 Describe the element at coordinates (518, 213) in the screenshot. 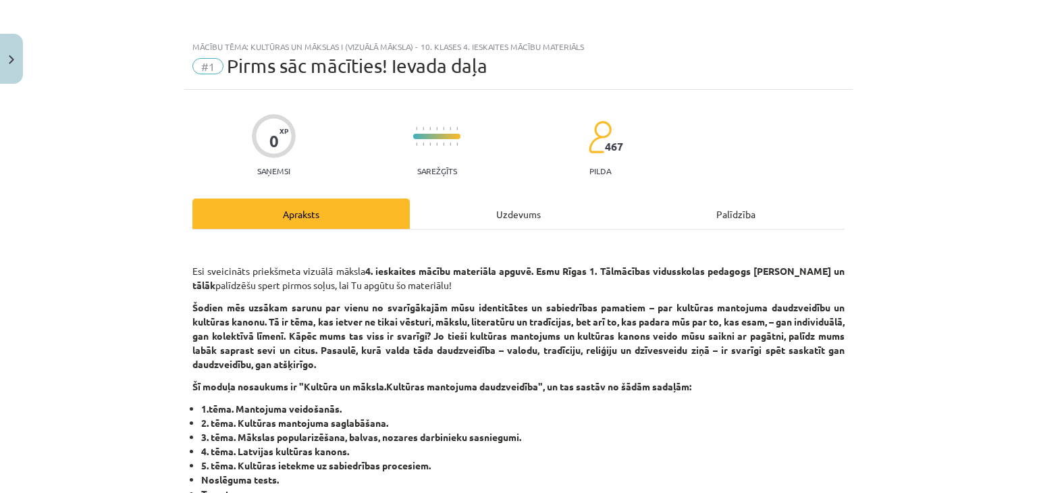

I see `div: Uzdevums` at that location.